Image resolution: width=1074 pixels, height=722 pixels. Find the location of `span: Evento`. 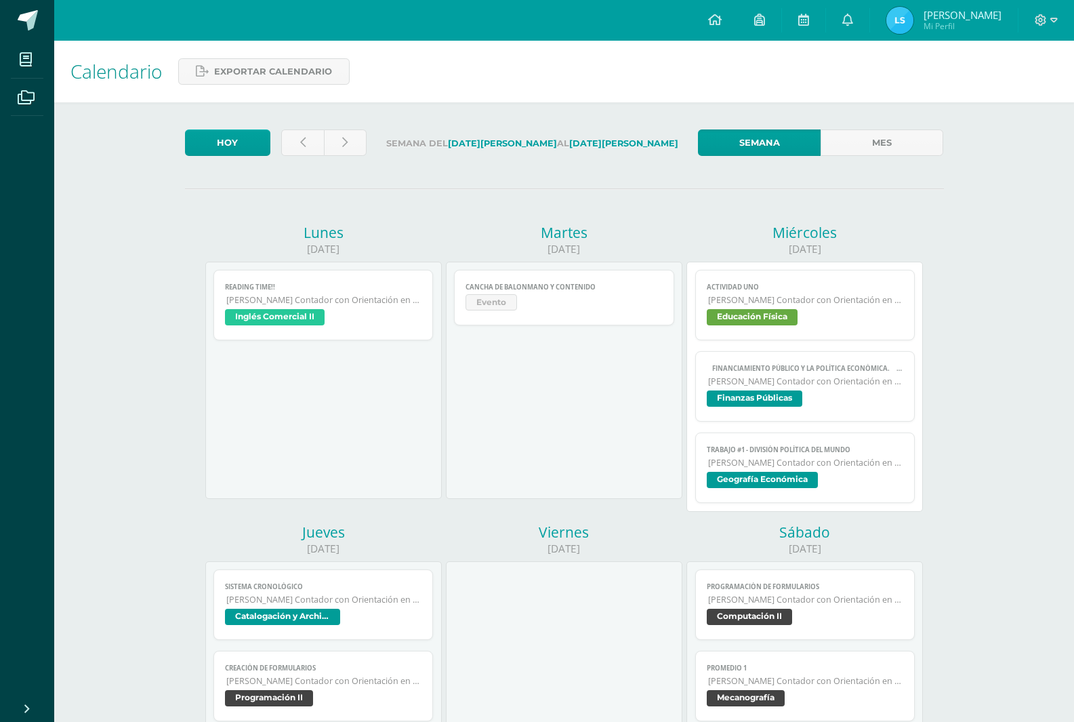

span: Evento is located at coordinates (491, 302).